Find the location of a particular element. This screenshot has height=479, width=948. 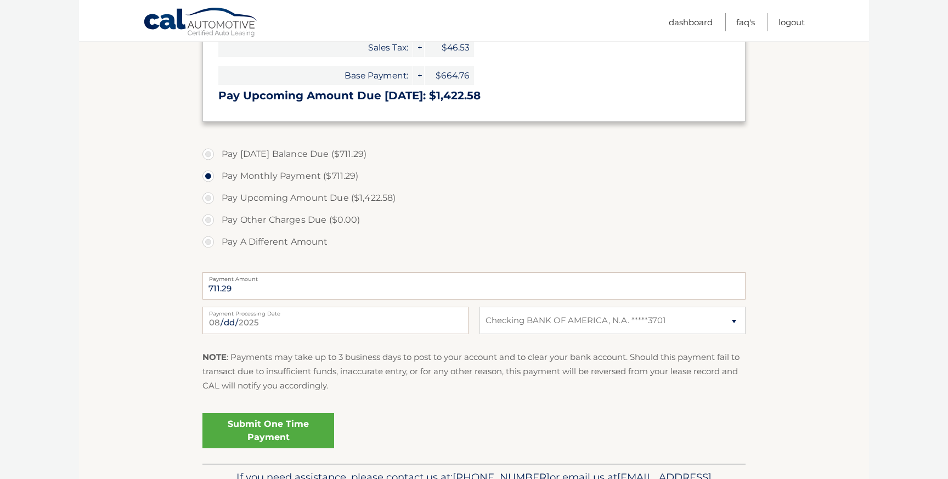

strong: NOTE is located at coordinates (215, 357).